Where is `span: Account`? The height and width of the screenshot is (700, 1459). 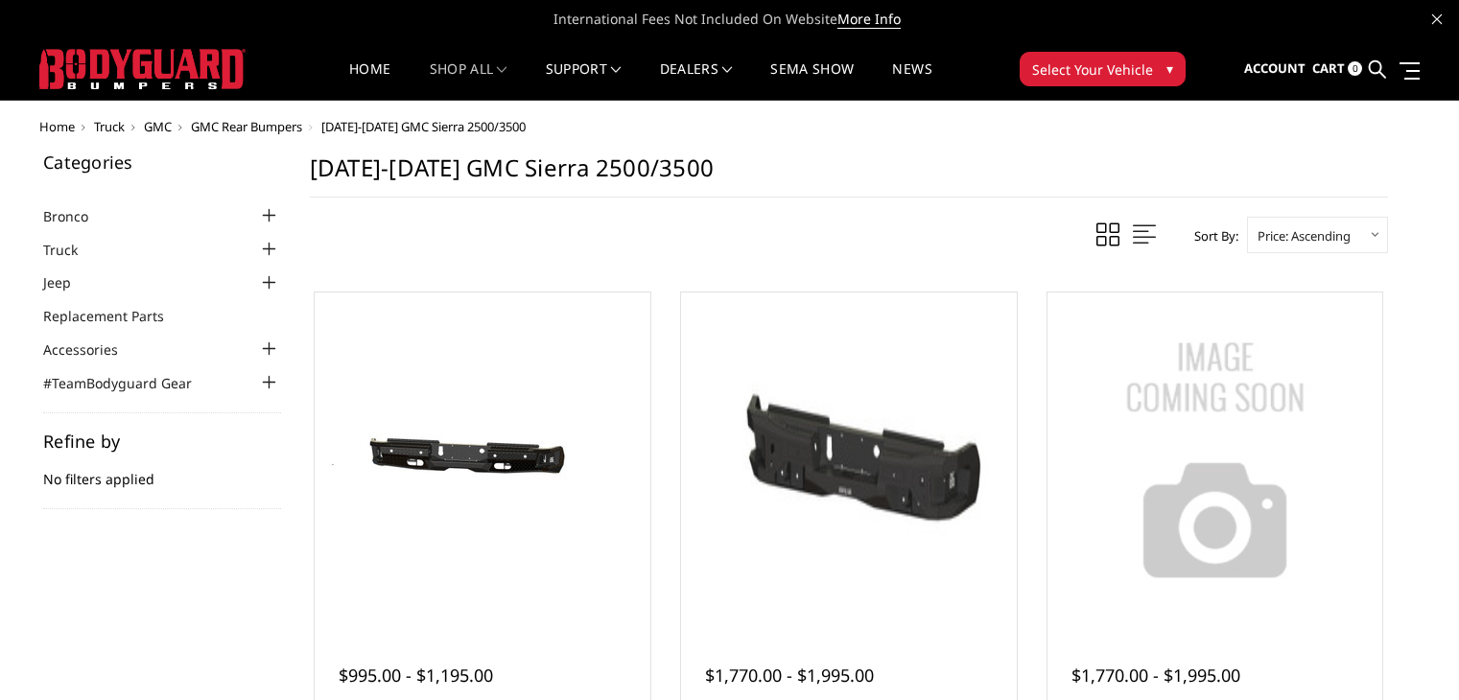 span: Account is located at coordinates (1275, 68).